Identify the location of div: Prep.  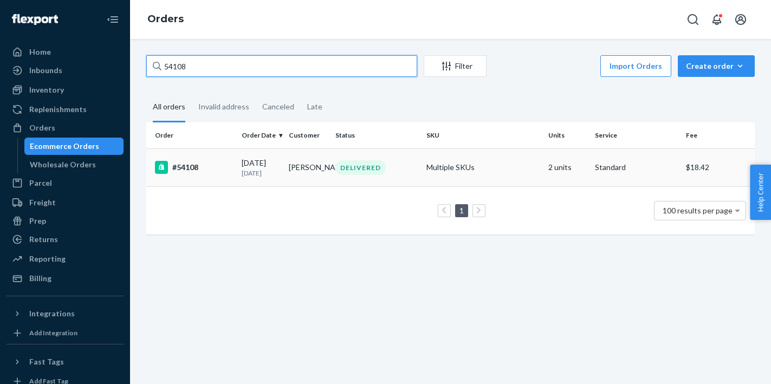
(37, 221).